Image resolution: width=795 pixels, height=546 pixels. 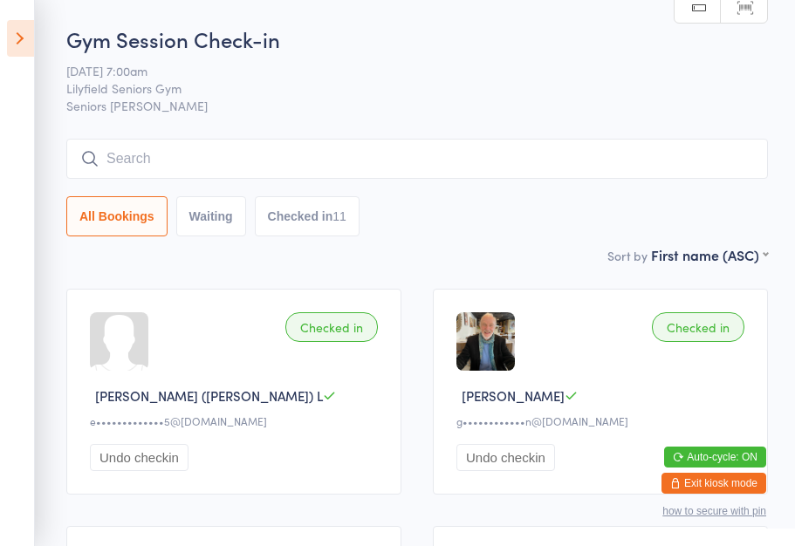 I want to click on button: how to secure with pin, so click(x=713, y=511).